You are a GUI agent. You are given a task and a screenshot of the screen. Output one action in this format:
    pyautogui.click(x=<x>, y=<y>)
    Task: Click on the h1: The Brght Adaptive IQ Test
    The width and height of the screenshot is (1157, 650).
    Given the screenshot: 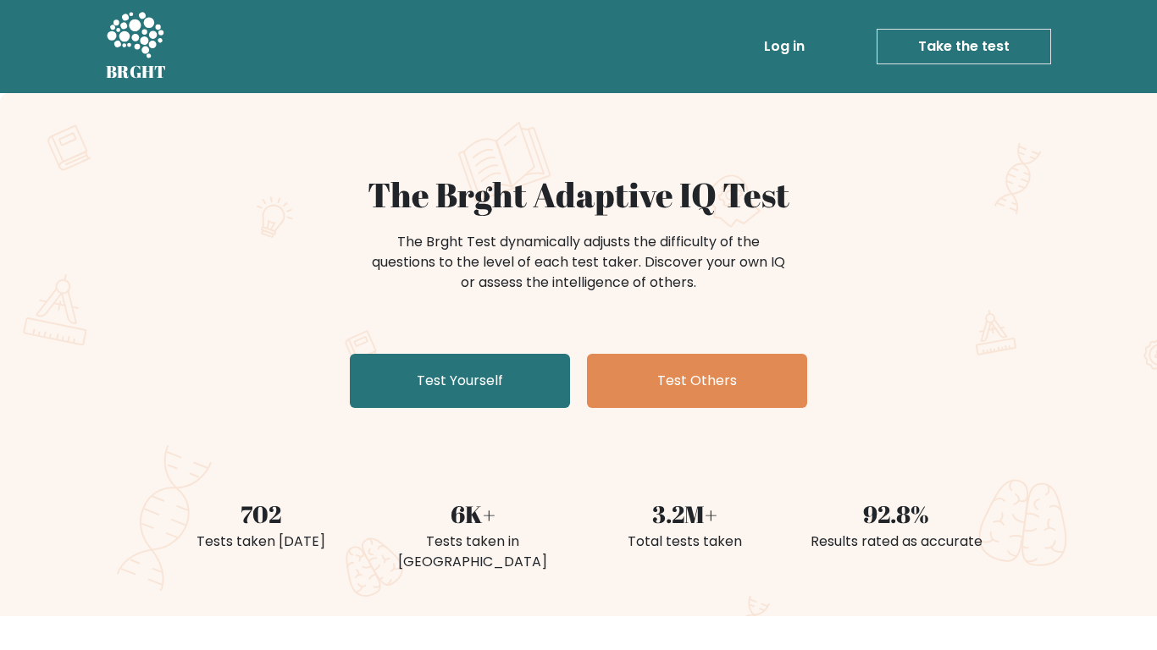 What is the action you would take?
    pyautogui.click(x=578, y=195)
    